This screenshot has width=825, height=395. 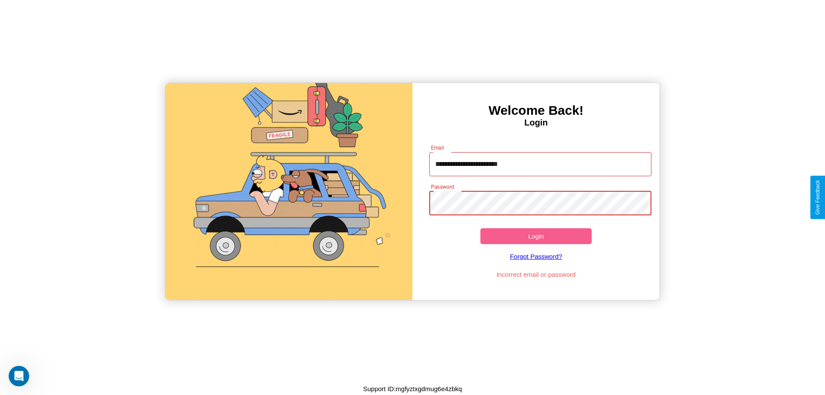 I want to click on a: Forgot Password?, so click(x=536, y=256).